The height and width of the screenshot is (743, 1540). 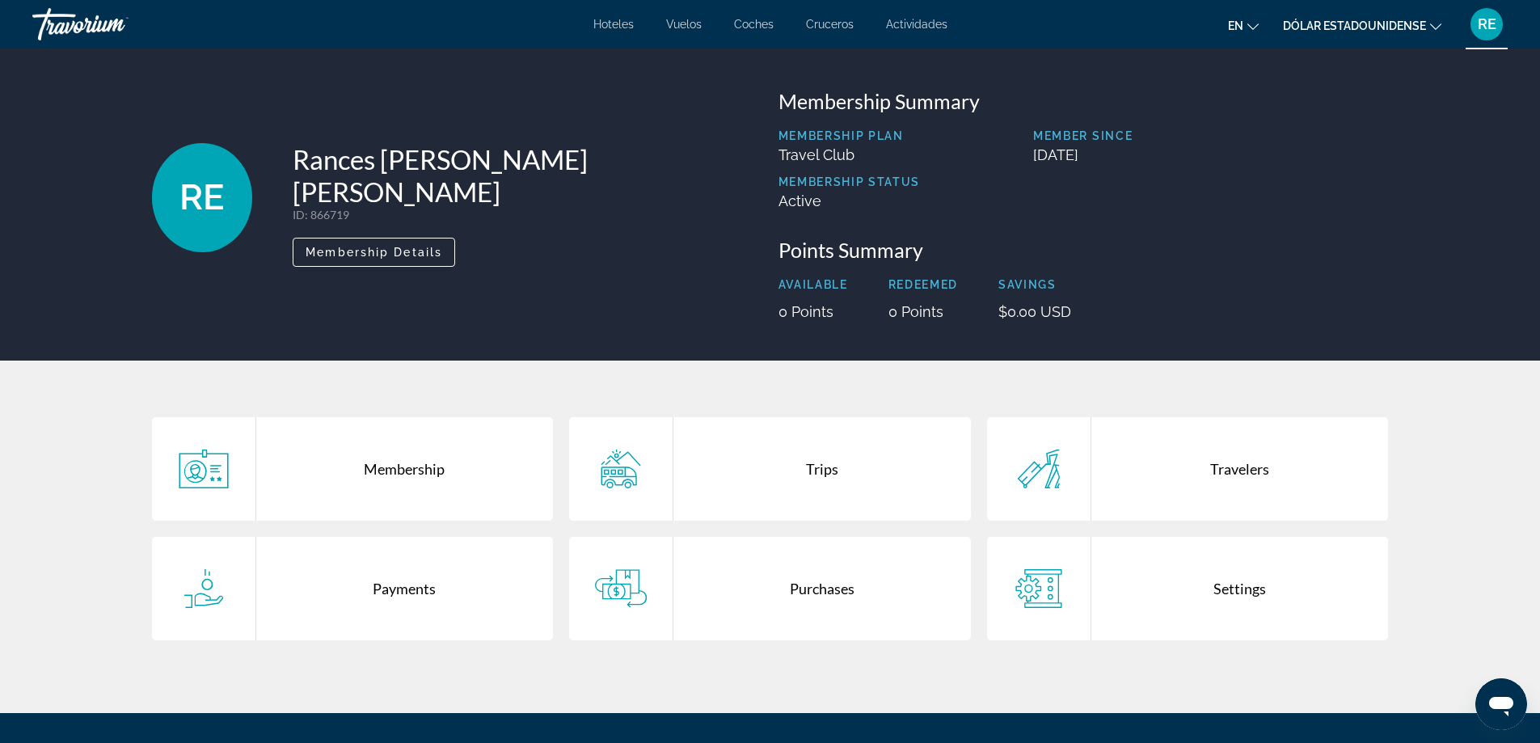 What do you see at coordinates (1034, 311) in the screenshot?
I see `p: $0.00 USD` at bounding box center [1034, 311].